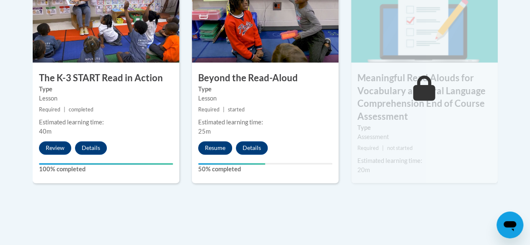 This screenshot has width=530, height=245. Describe the element at coordinates (236, 109) in the screenshot. I see `span: started` at that location.